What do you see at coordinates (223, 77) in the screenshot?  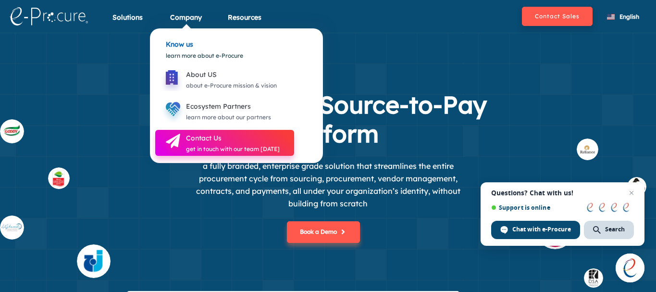 I see `a: About USabout e-Procure mission & vision` at bounding box center [223, 77].